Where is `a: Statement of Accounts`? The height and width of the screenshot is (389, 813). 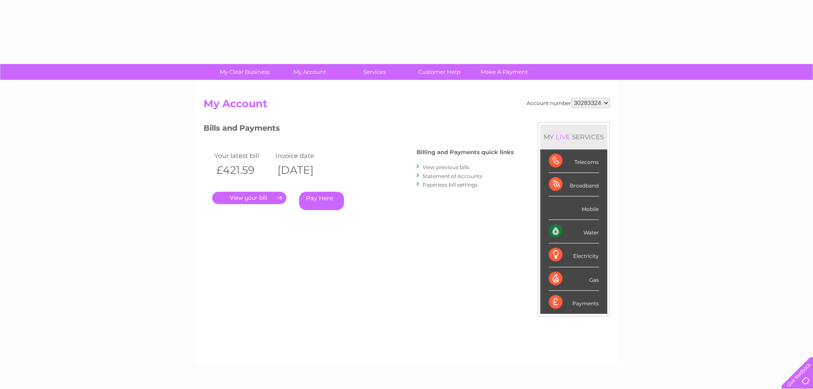
a: Statement of Accounts is located at coordinates (453, 176).